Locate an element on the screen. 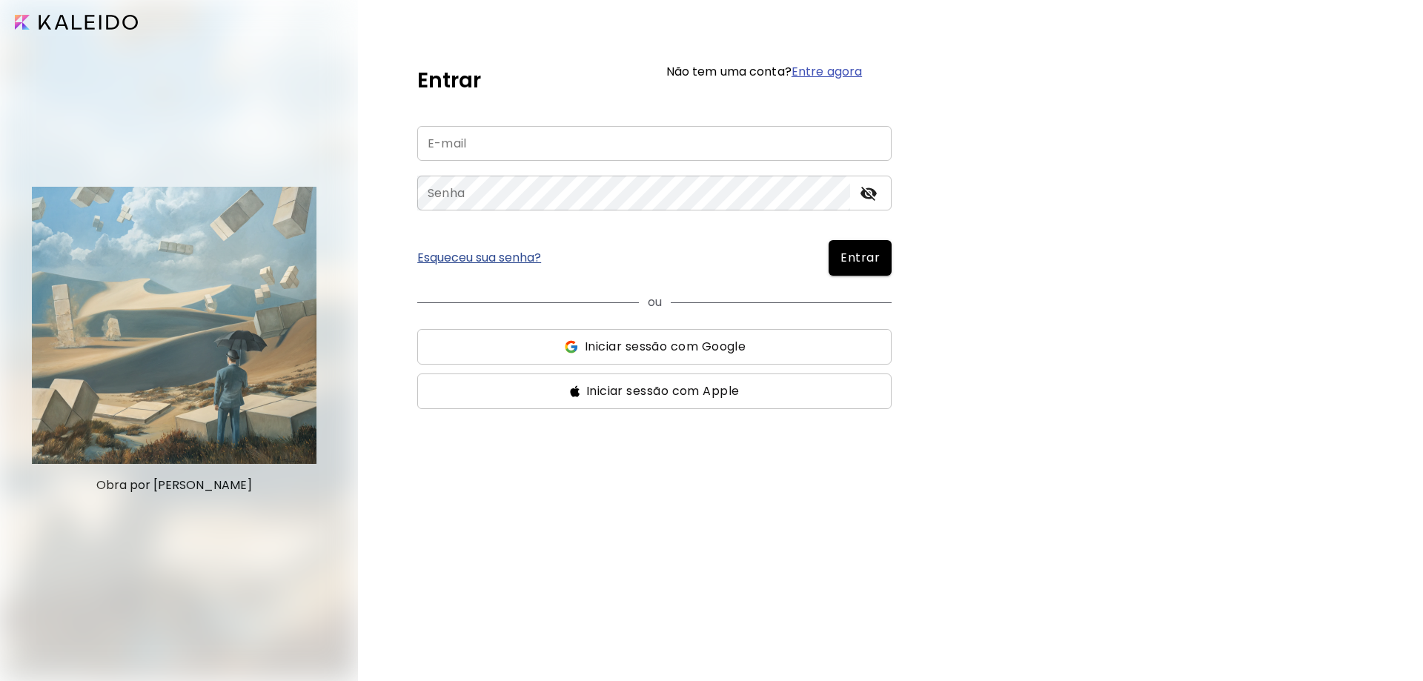 The width and height of the screenshot is (1423, 681). a: Esqueceu sua senha? is located at coordinates (479, 258).